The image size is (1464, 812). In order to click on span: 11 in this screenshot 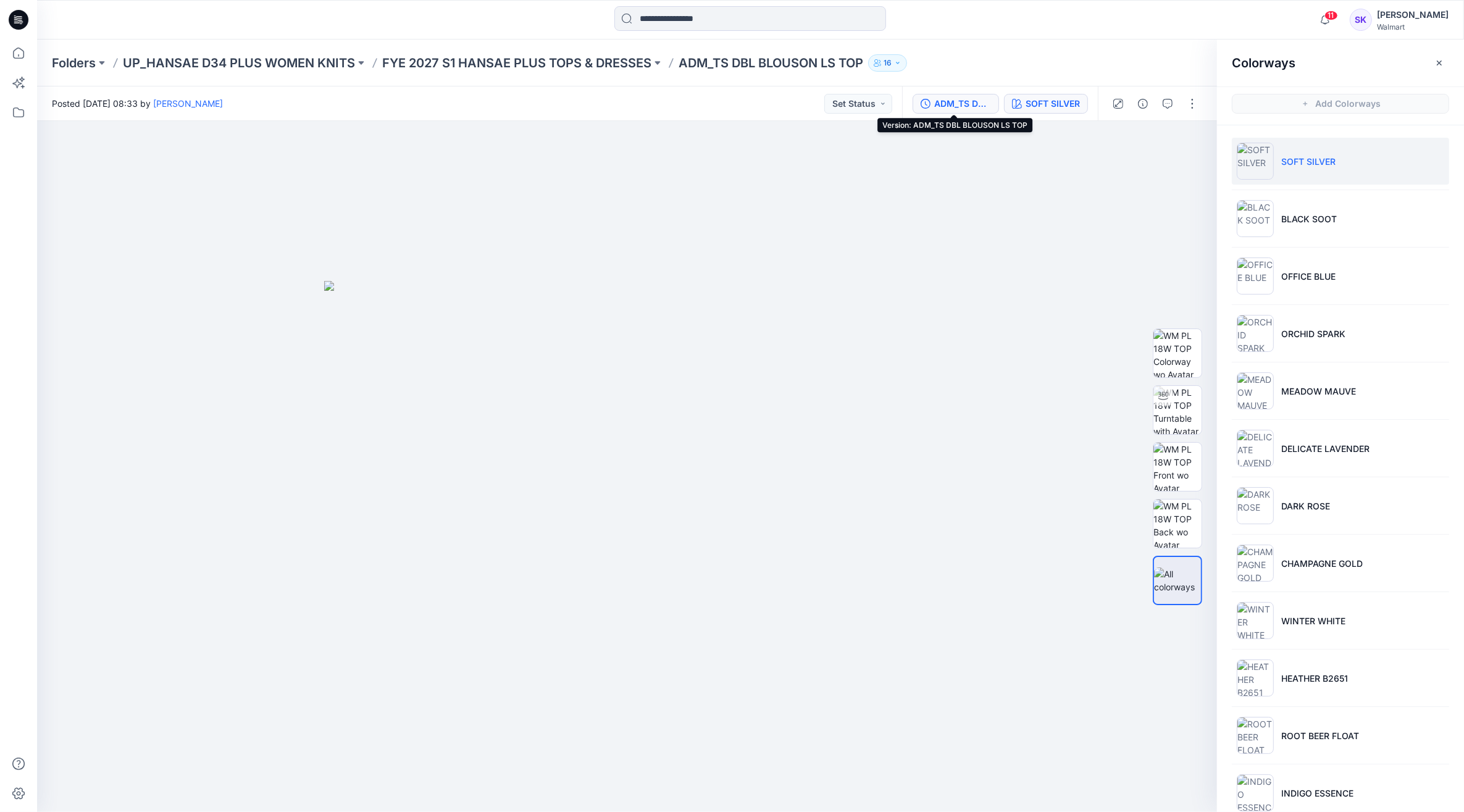, I will do `click(1332, 15)`.